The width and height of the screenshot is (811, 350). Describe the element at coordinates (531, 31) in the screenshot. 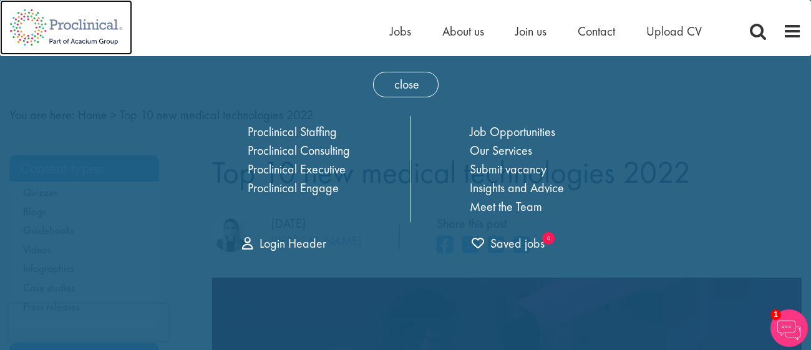

I see `span: Join us` at that location.